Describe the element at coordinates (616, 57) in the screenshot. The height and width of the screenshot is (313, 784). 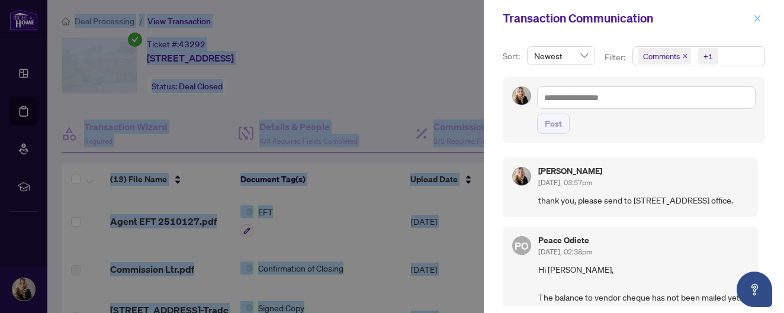
I see `p: Filter:` at that location.